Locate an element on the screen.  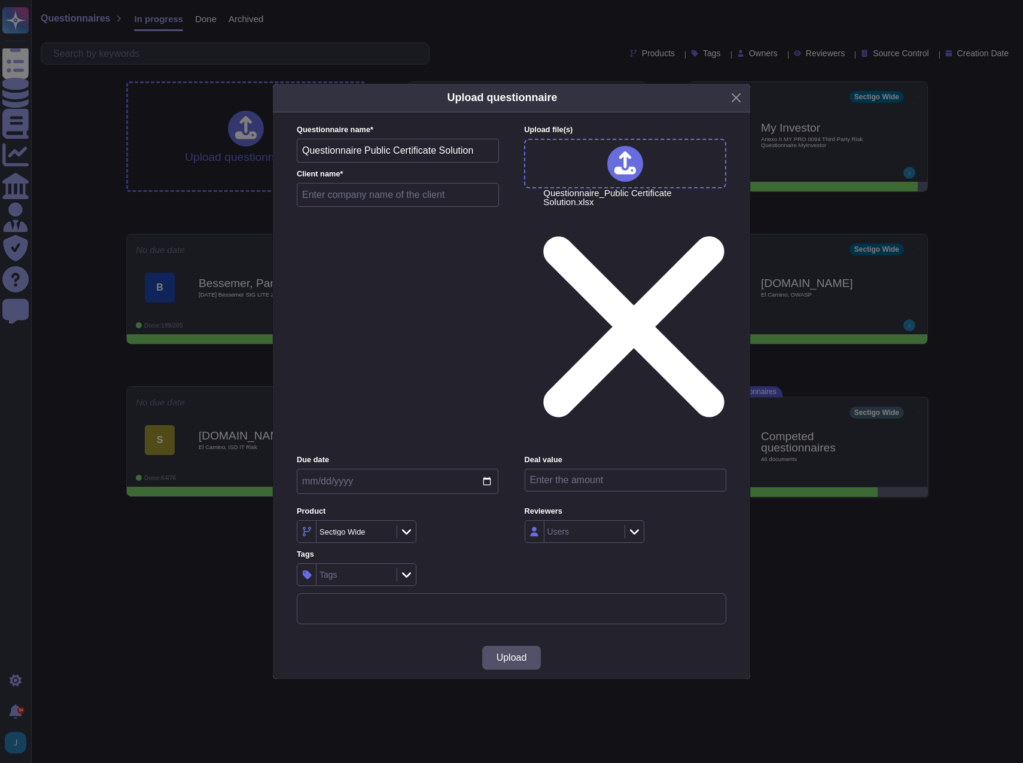
label: Reviewers is located at coordinates (625, 511).